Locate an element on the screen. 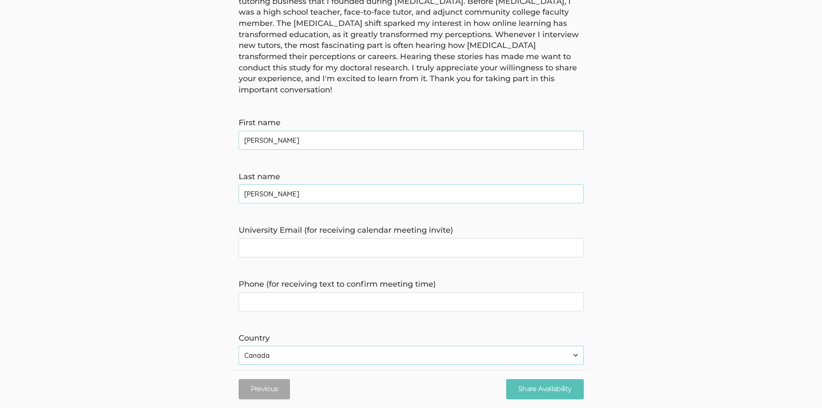  button: Previous is located at coordinates (264, 389).